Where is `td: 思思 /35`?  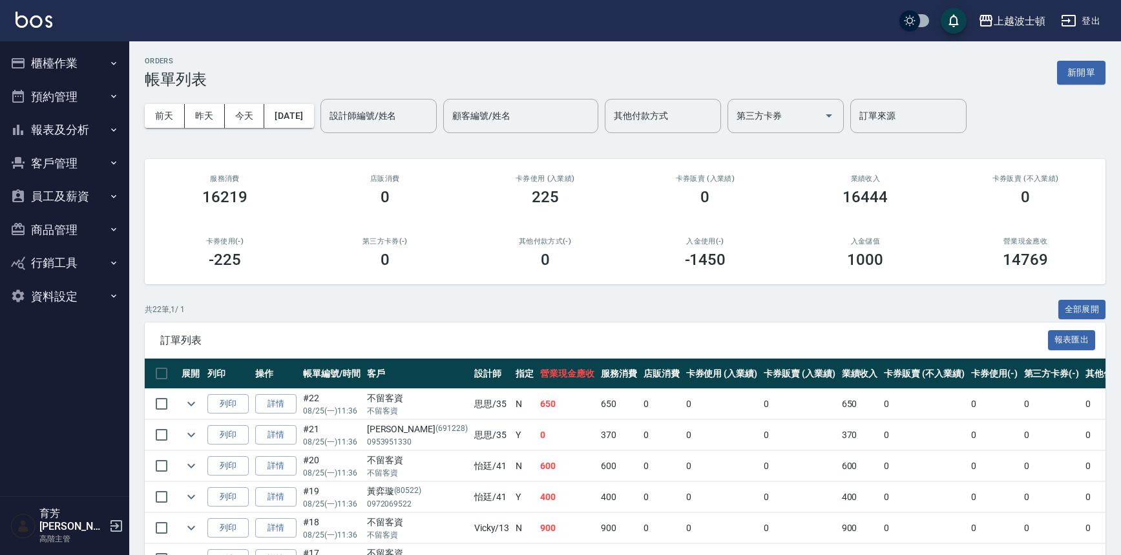 td: 思思 /35 is located at coordinates (492, 435).